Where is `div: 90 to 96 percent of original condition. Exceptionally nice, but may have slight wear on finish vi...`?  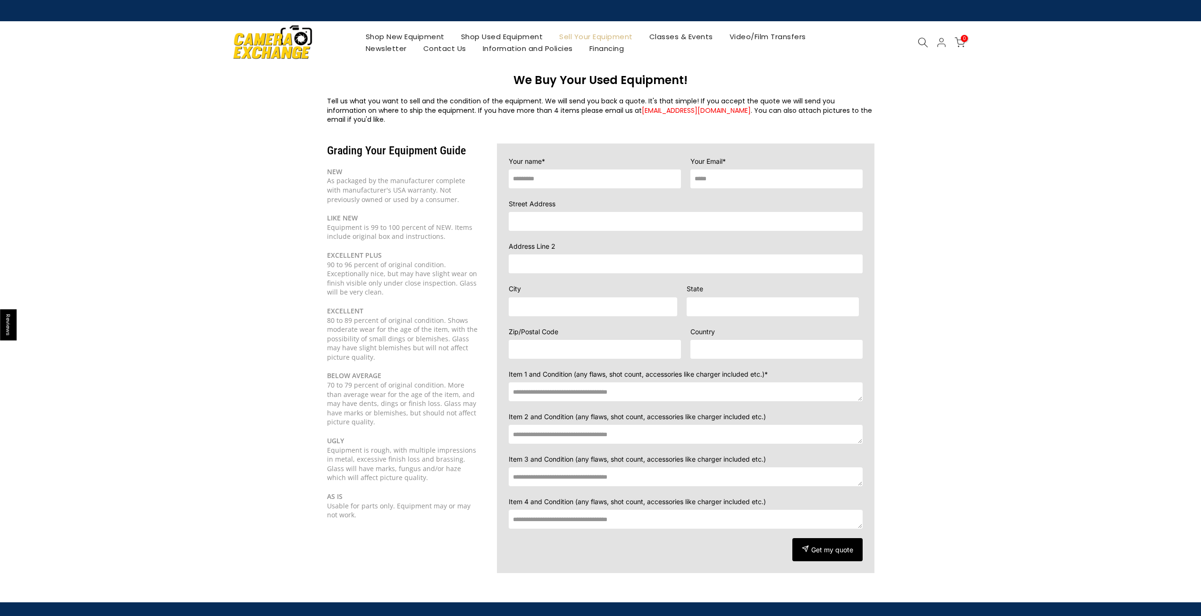
div: 90 to 96 percent of original condition. Exceptionally nice, but may have slight wear on finish vi... is located at coordinates (403, 279).